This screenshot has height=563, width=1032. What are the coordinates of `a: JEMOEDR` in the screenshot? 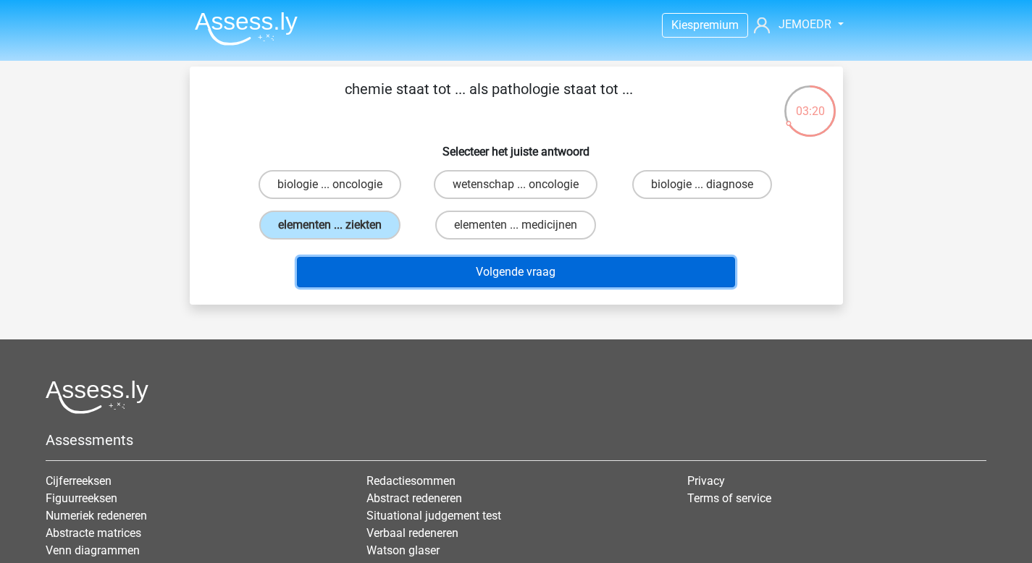 It's located at (798, 25).